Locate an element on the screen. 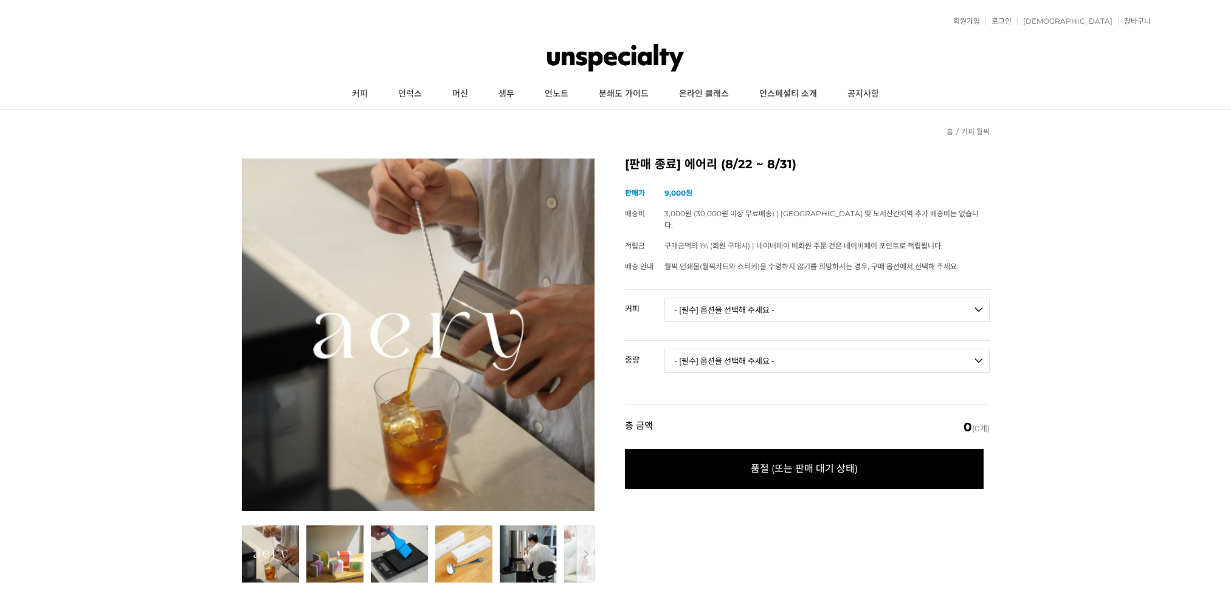  strong: 총 금액 is located at coordinates (639, 427).